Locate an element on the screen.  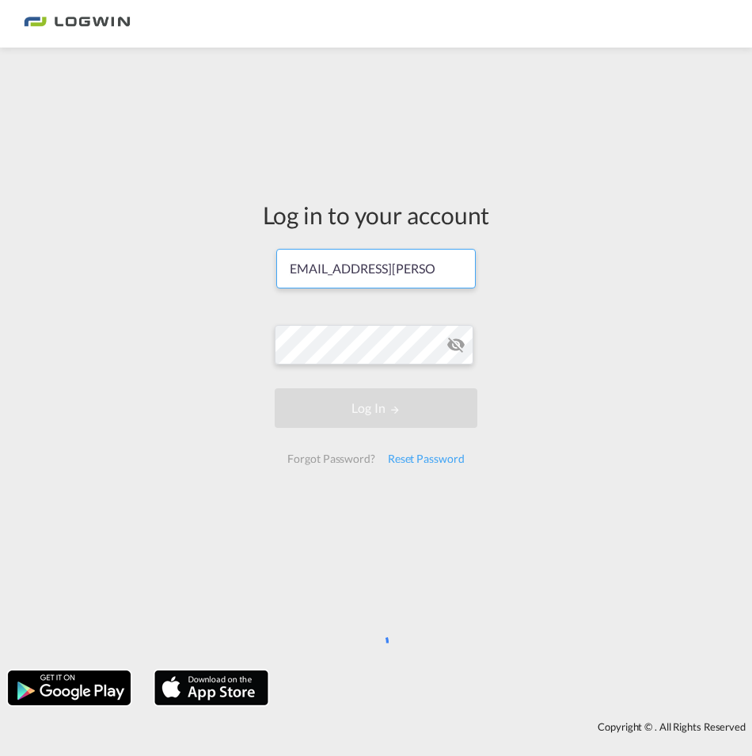
div: Log in to your account is located at coordinates (376, 215).